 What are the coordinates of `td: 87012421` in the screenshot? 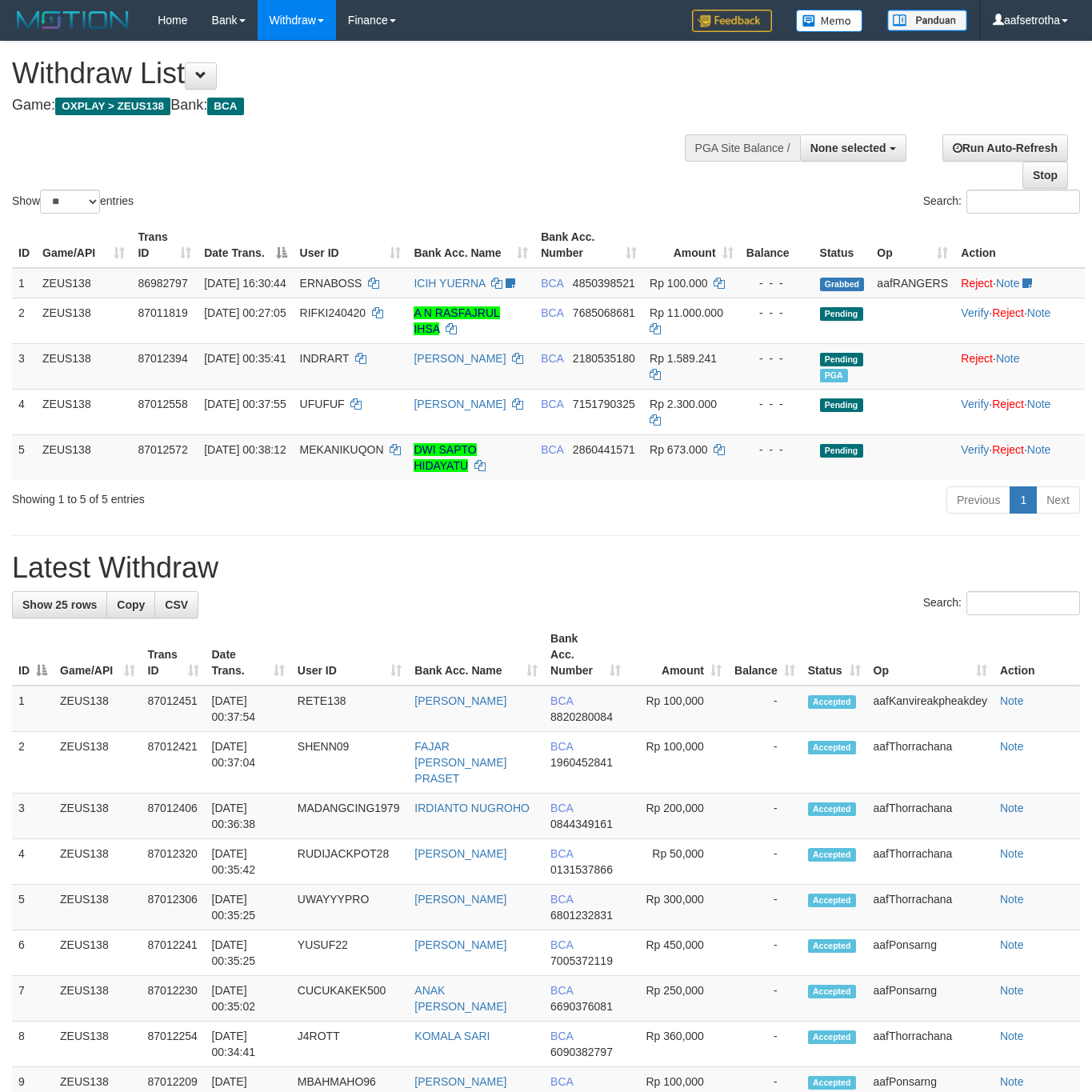 It's located at (174, 762).